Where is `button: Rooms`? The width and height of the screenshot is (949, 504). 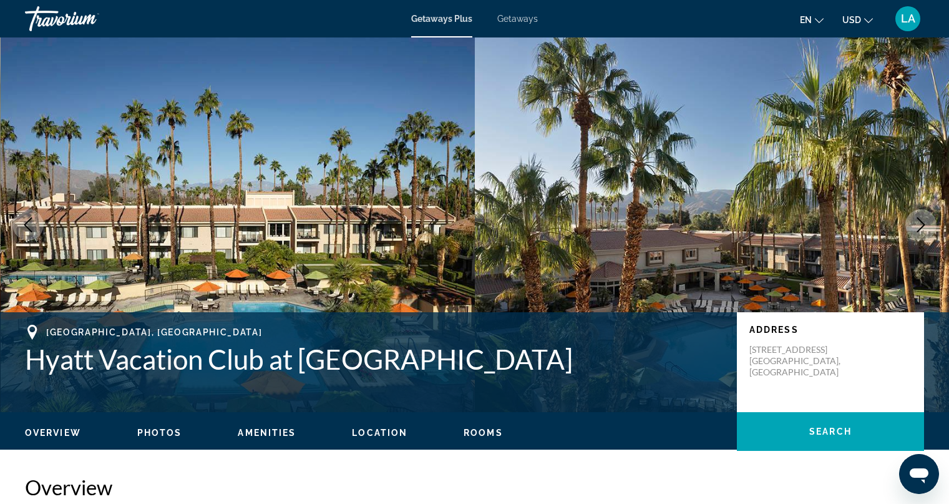 button: Rooms is located at coordinates (483, 433).